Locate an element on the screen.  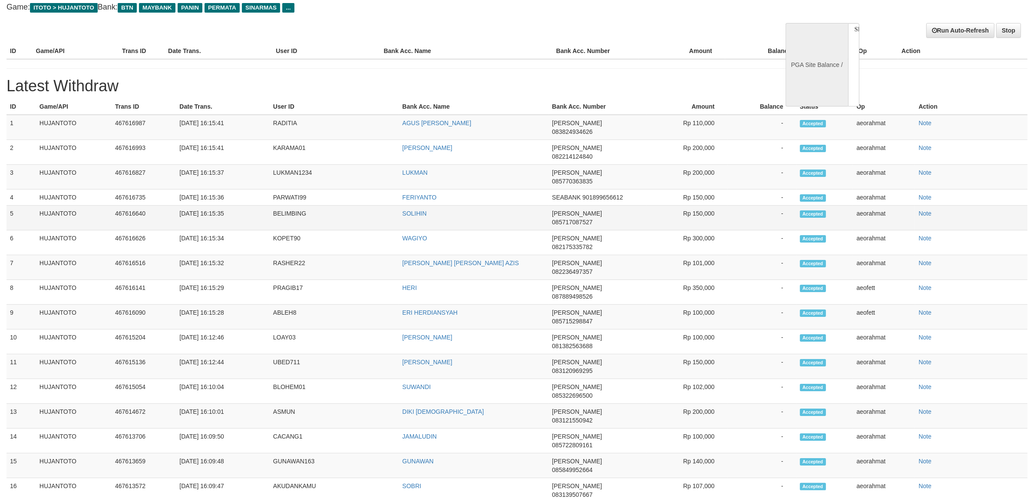
span: SEABANK is located at coordinates (566, 197).